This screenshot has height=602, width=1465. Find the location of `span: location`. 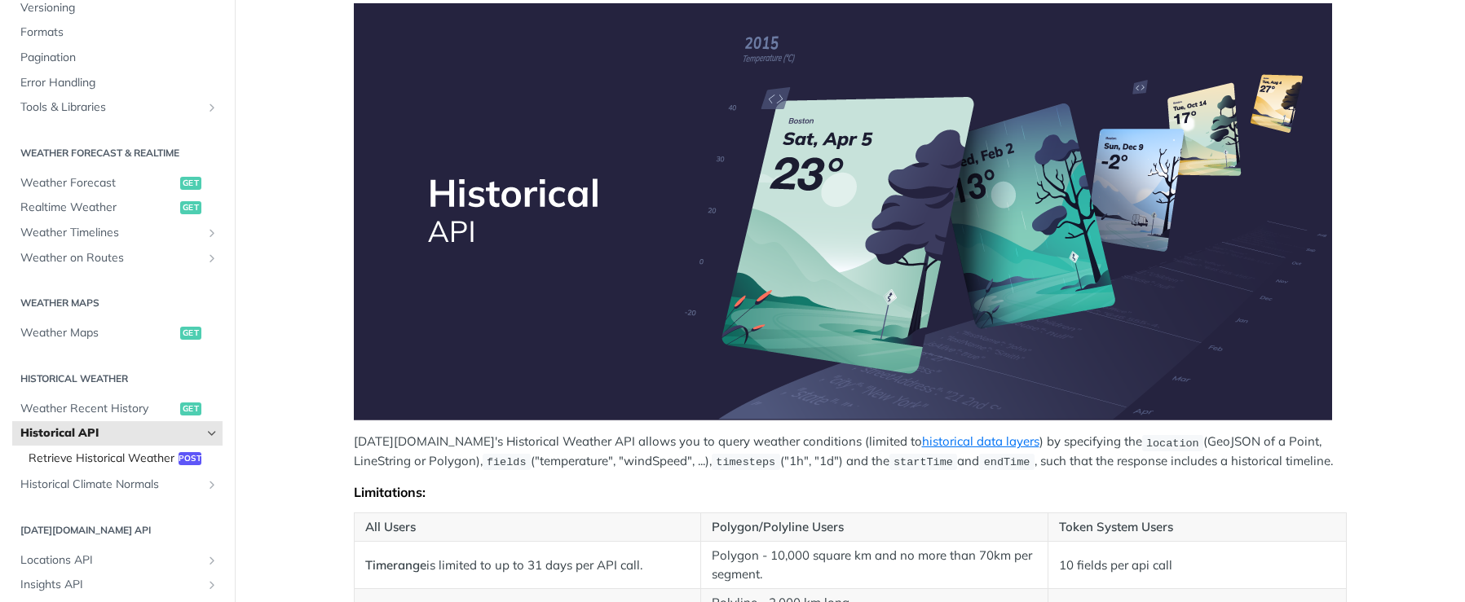

span: location is located at coordinates (1172, 443).